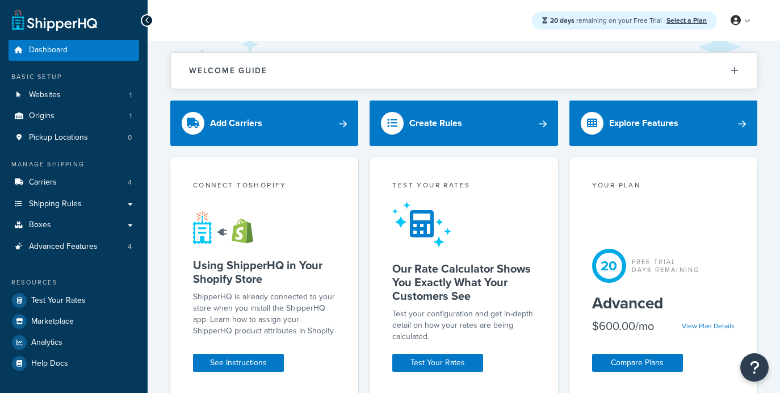 Image resolution: width=780 pixels, height=393 pixels. I want to click on span: Shipping Rules, so click(55, 204).